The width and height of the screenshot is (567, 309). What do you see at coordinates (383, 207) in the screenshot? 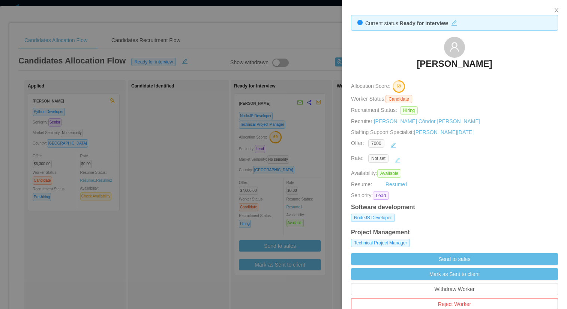
I see `strong: Software development` at bounding box center [383, 207].